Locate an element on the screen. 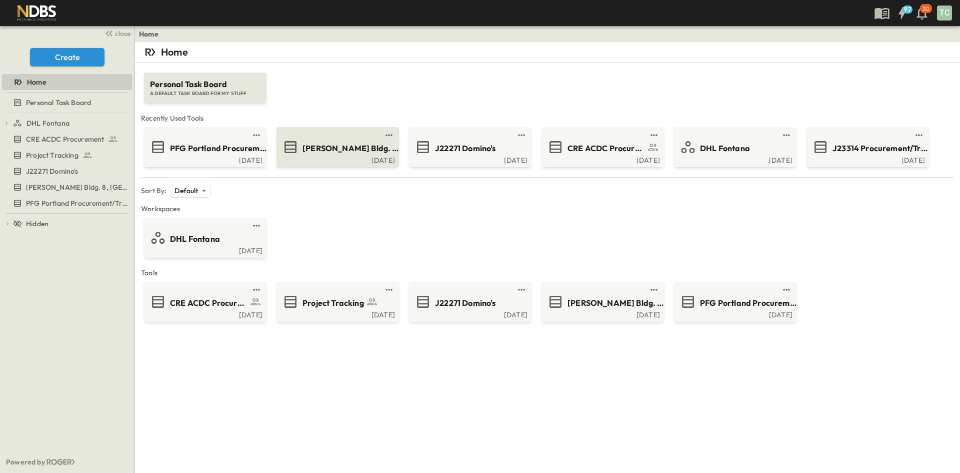 This screenshot has height=473, width=960. button: TC is located at coordinates (945, 13).